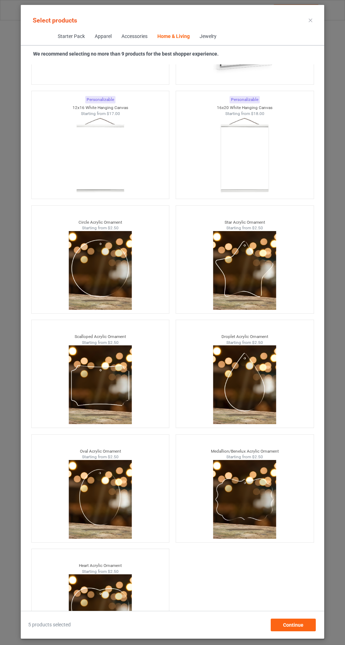  I want to click on div: Continue, so click(293, 625).